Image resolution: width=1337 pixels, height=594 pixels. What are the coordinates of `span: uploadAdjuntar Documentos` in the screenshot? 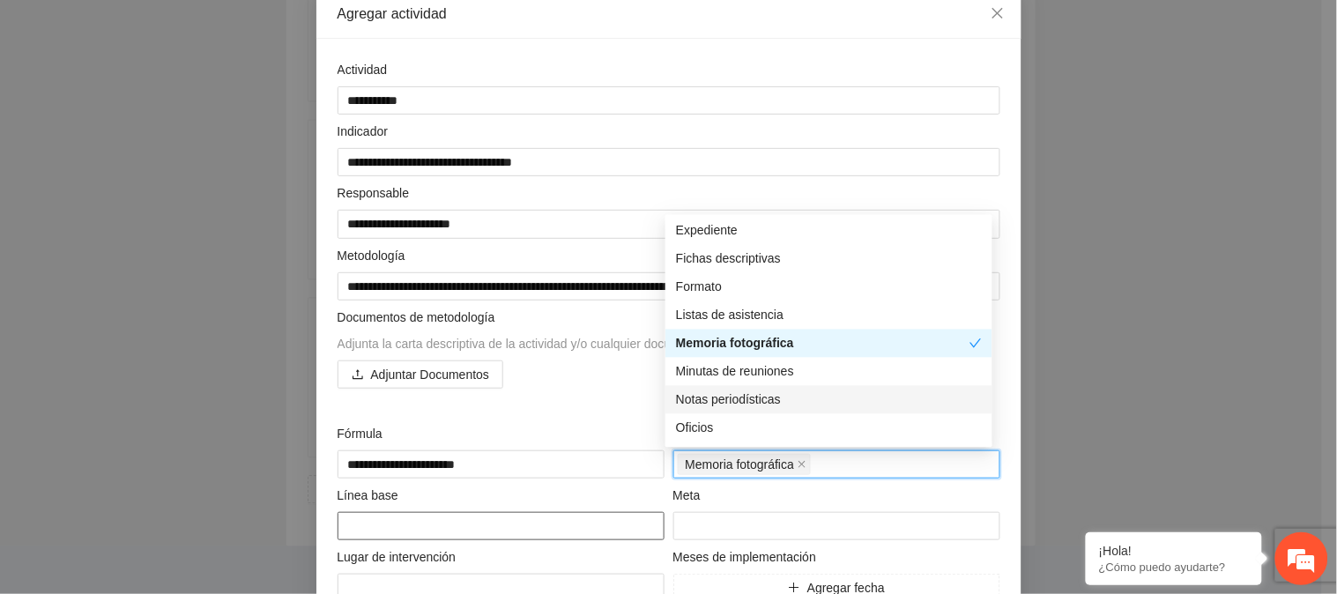 It's located at (420, 374).